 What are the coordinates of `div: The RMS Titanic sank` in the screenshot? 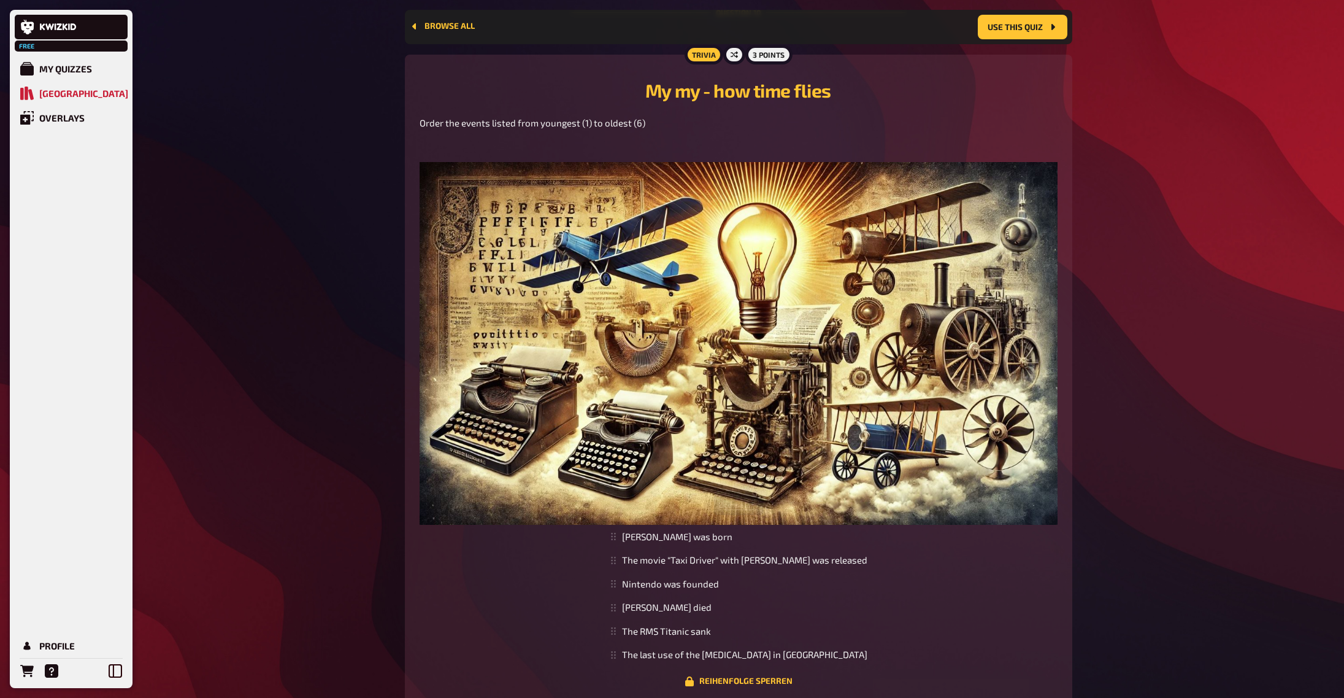 It's located at (739, 631).